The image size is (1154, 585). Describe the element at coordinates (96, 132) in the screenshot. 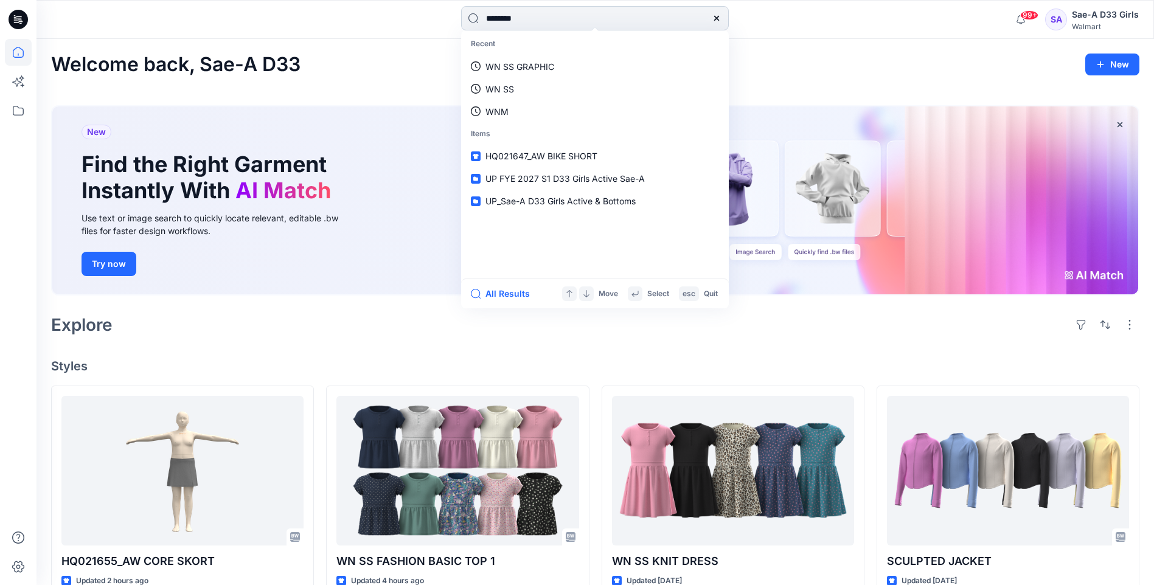

I see `span: New` at that location.